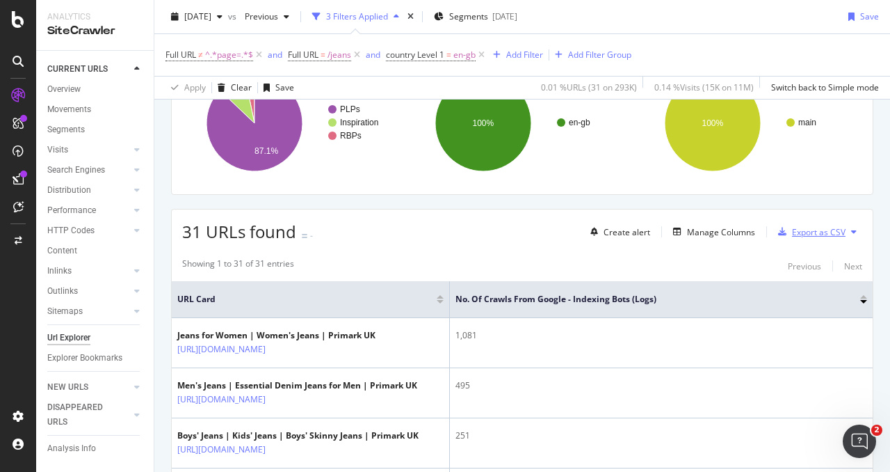 This screenshot has width=890, height=472. What do you see at coordinates (359, 122) in the screenshot?
I see `text: Inspiration` at bounding box center [359, 122].